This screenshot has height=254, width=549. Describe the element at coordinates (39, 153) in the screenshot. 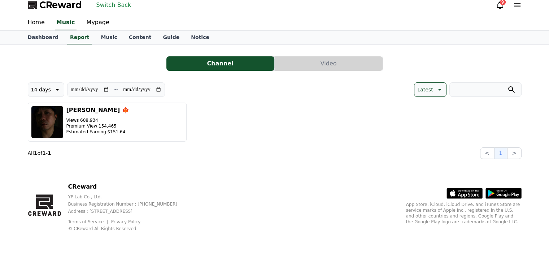

I see `p: All of -` at that location.